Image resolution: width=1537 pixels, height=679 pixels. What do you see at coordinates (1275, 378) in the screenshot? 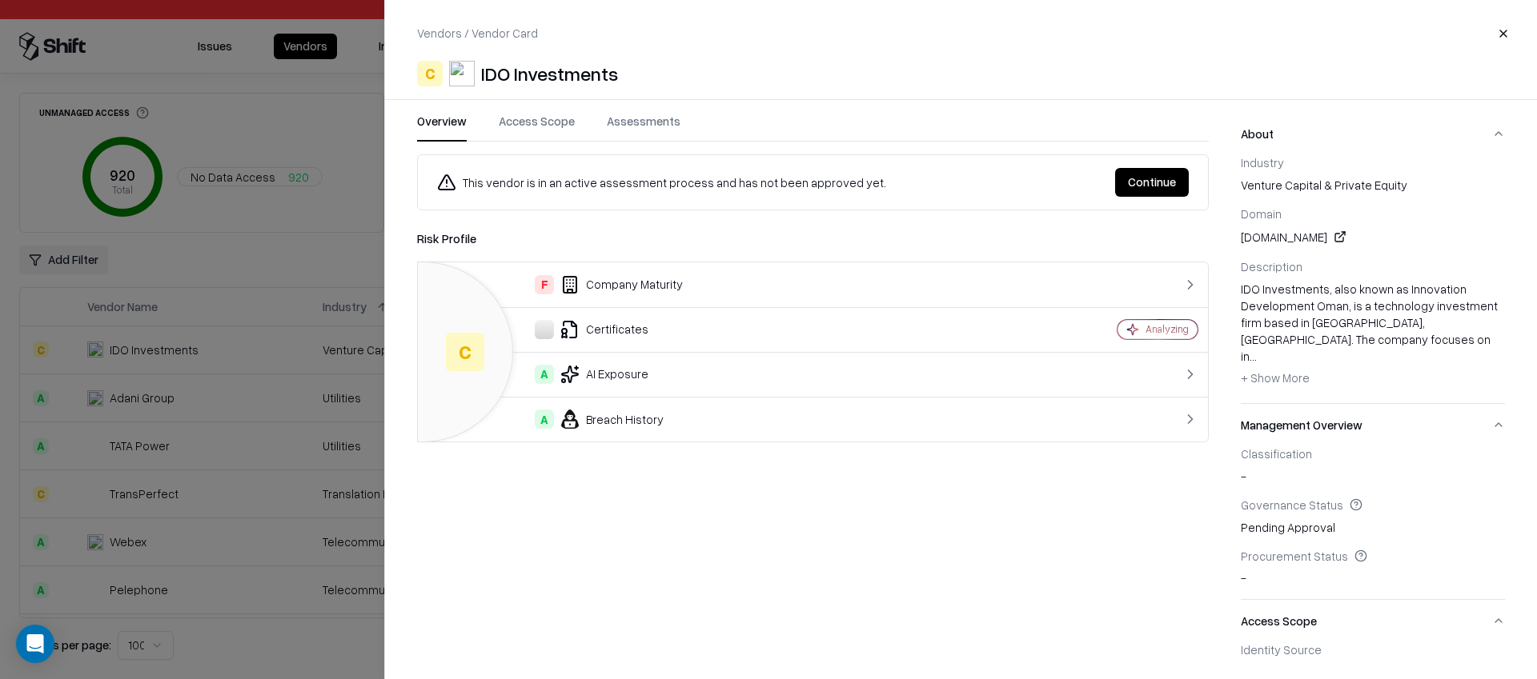
I see `button: + Show More` at bounding box center [1275, 378].